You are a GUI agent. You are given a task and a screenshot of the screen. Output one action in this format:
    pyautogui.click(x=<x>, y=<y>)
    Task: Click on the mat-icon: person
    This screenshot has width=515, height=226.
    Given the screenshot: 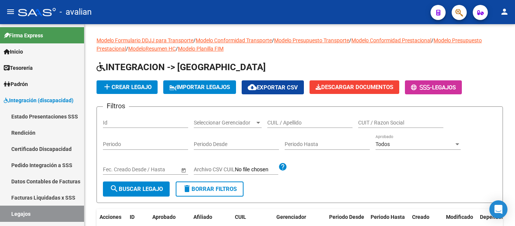 What is the action you would take?
    pyautogui.click(x=505, y=12)
    